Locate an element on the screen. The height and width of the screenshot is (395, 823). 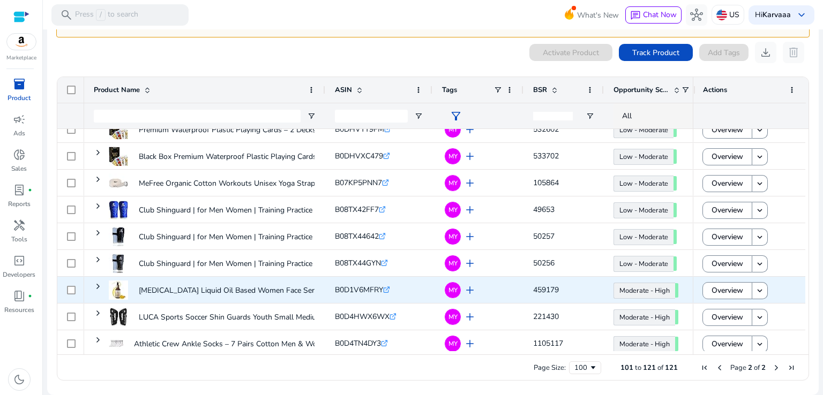
span: B0DHVXC479 is located at coordinates (359, 156).